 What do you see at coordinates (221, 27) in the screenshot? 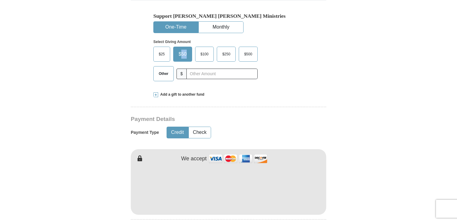
I see `button: Monthly` at bounding box center [221, 27].